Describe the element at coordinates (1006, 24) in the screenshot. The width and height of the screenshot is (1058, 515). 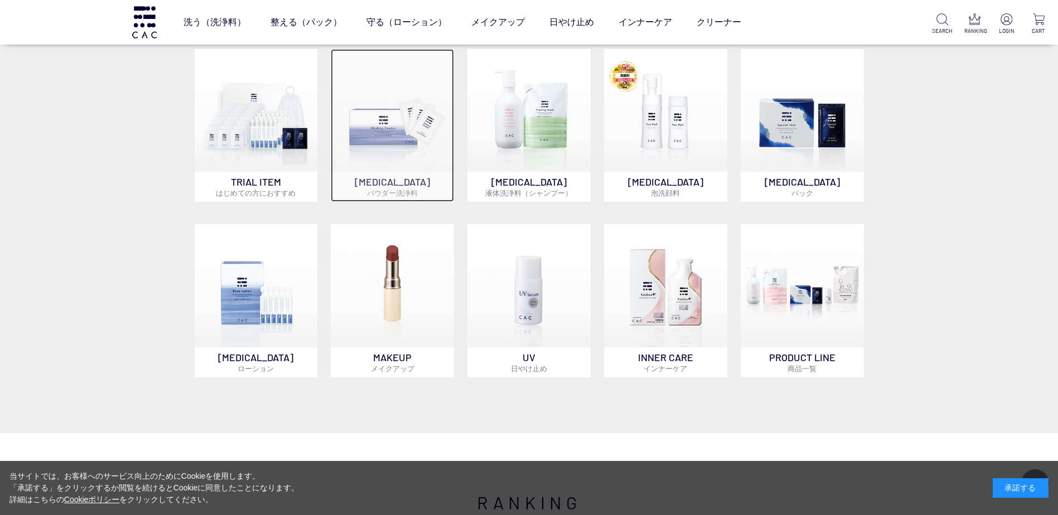
I see `a: LOGIN` at that location.